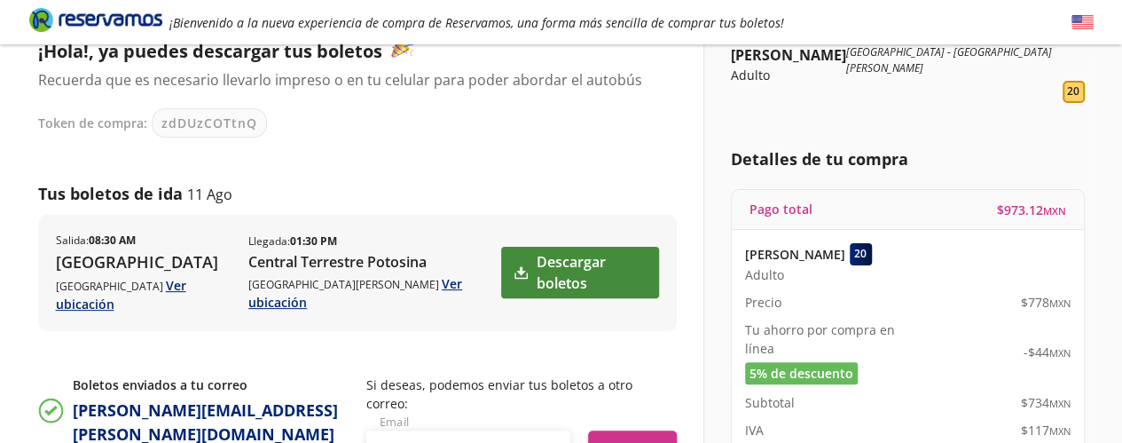 This screenshot has width=1122, height=443. What do you see at coordinates (765, 274) in the screenshot?
I see `span: Adulto` at bounding box center [765, 274].